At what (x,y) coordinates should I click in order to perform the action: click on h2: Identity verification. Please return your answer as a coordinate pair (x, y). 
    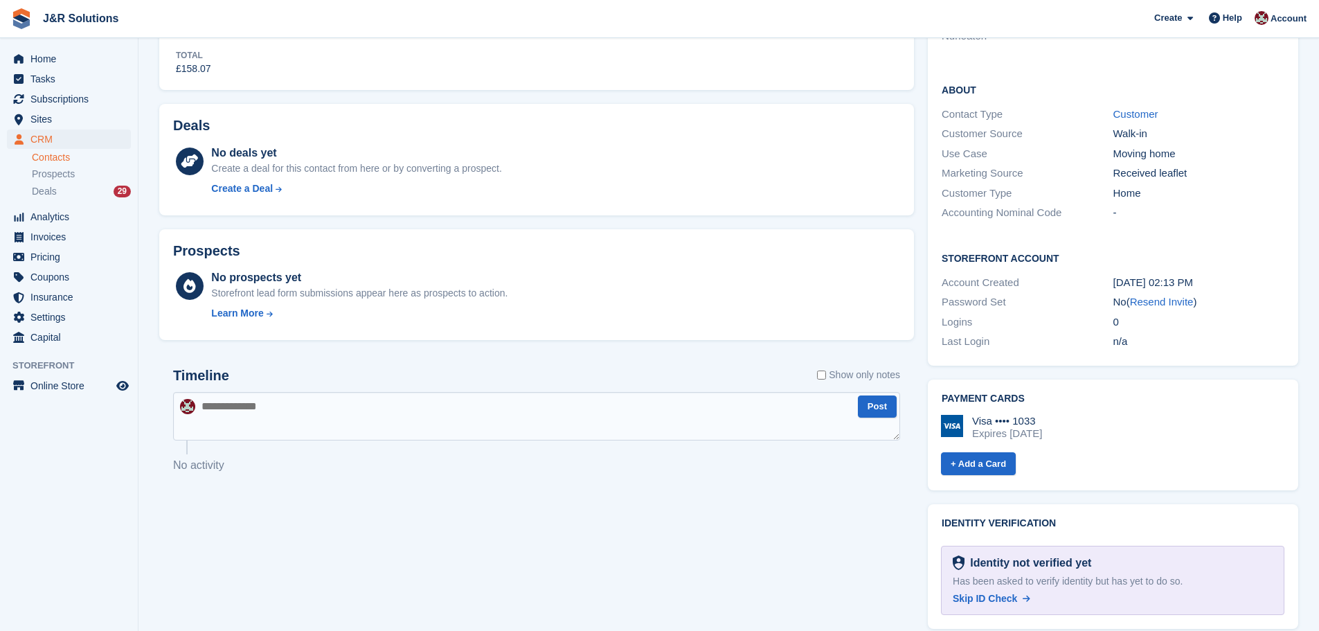
    Looking at the image, I should click on (1113, 524).